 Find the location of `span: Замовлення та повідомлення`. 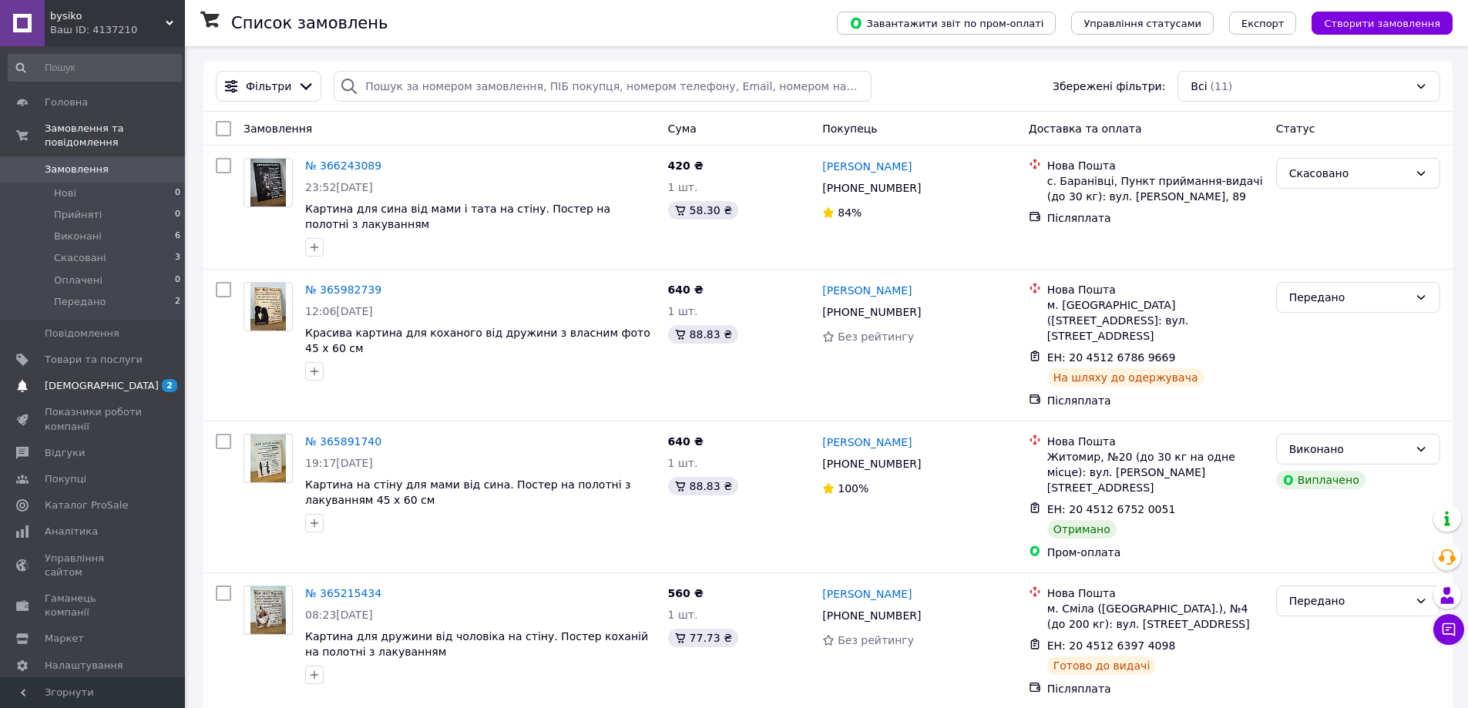

span: Замовлення та повідомлення is located at coordinates (115, 136).